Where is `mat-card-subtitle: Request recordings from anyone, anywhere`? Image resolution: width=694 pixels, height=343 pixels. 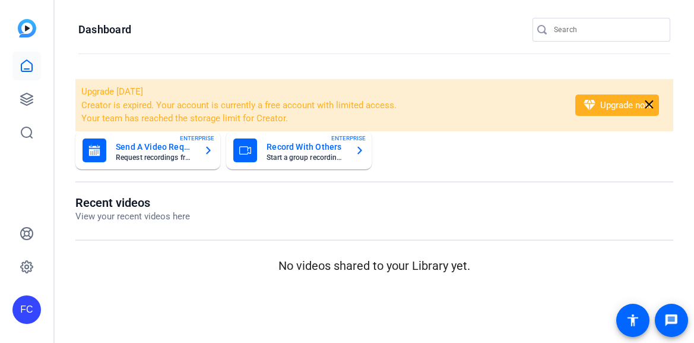 mat-card-subtitle: Request recordings from anyone, anywhere is located at coordinates (155, 157).